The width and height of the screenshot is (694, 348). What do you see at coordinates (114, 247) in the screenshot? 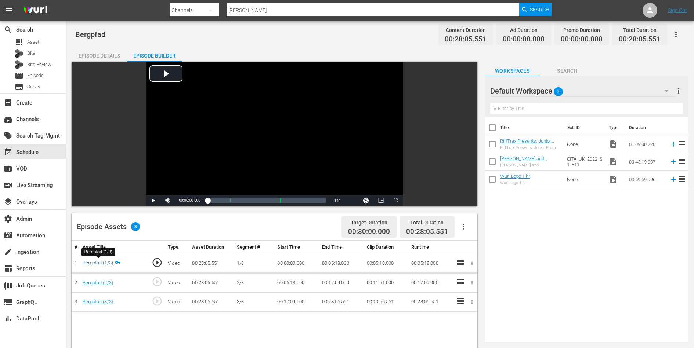
I see `th: Asset Title` at bounding box center [114, 247].